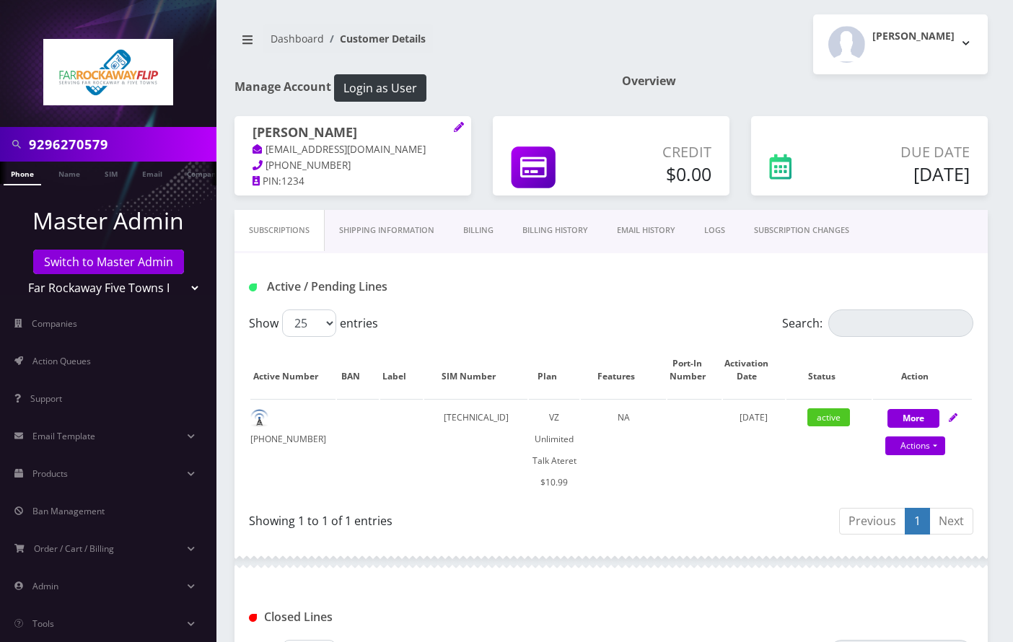  What do you see at coordinates (358, 370) in the screenshot?
I see `th: BAN: activate to sort column ascending` at bounding box center [358, 370].